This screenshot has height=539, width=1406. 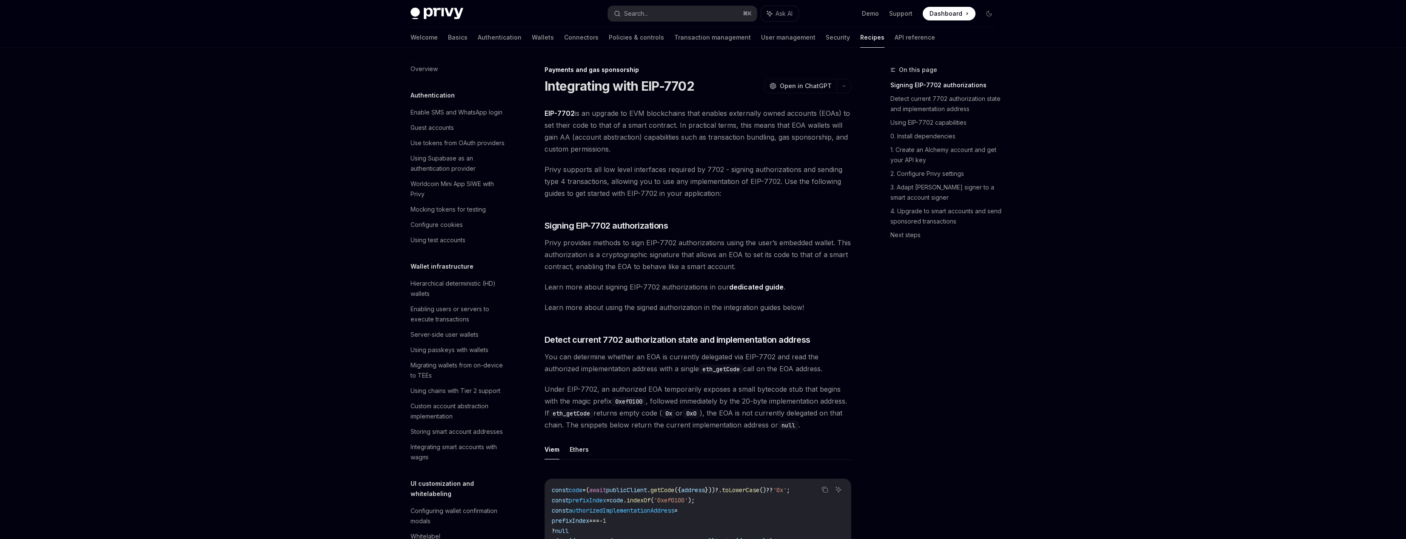 What do you see at coordinates (458, 431) in the screenshot?
I see `a: Storing smart account addresses` at bounding box center [458, 431].